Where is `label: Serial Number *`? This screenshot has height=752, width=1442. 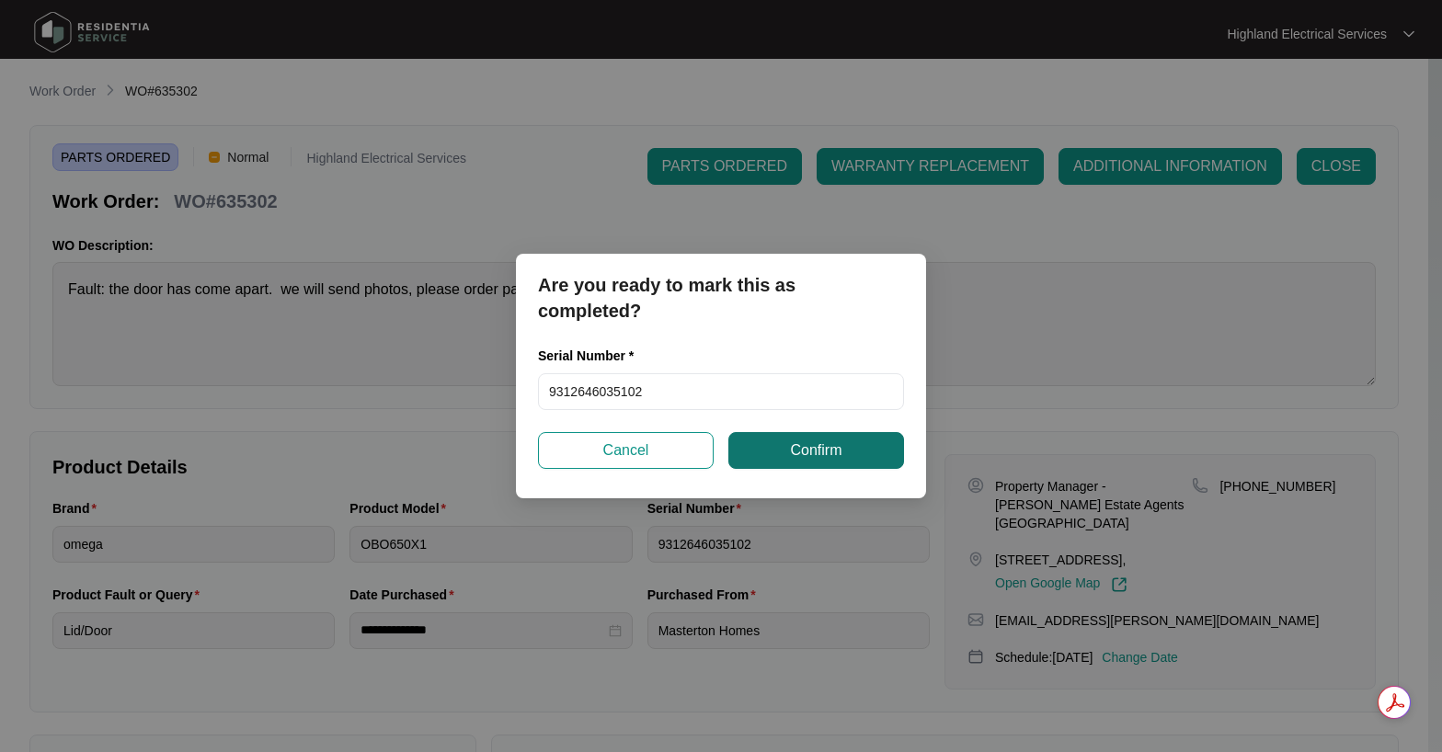 label: Serial Number * is located at coordinates (592, 356).